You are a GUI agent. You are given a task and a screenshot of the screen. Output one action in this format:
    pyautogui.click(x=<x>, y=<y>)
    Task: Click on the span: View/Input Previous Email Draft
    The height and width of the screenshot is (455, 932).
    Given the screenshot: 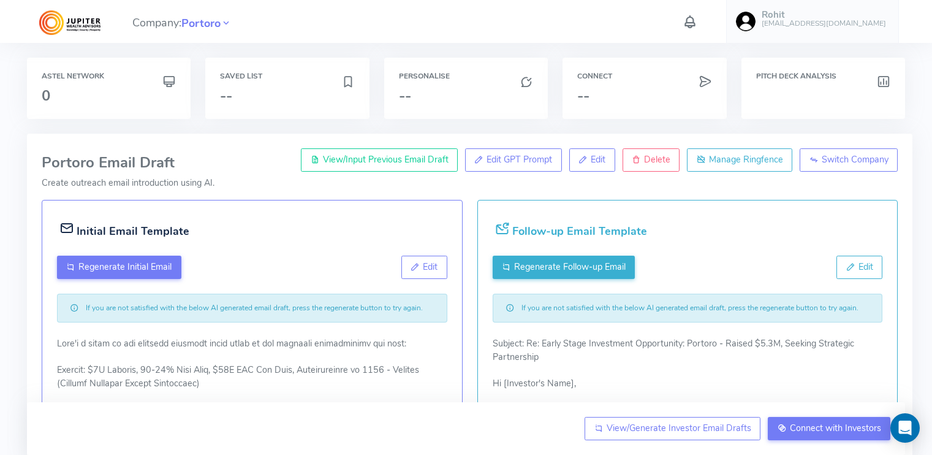 What is the action you would take?
    pyautogui.click(x=385, y=159)
    